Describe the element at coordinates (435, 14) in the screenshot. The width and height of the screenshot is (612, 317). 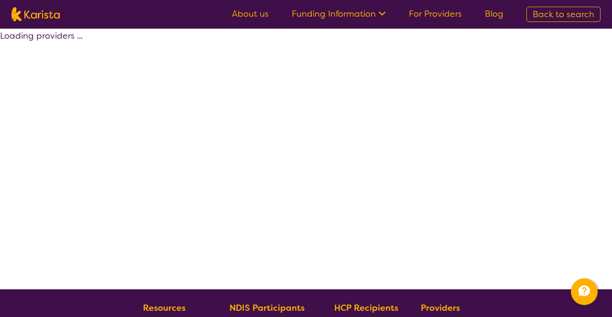
I see `a: For Providers` at that location.